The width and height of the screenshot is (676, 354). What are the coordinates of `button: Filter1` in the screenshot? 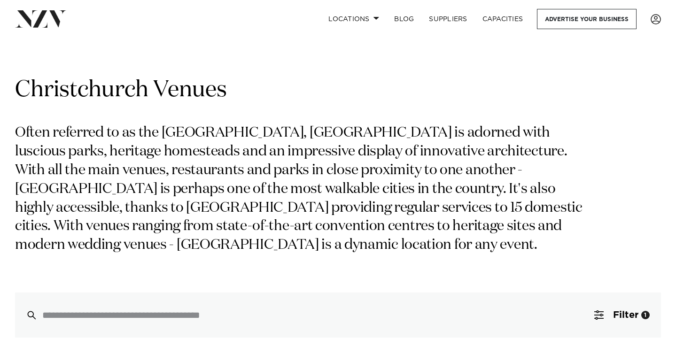 It's located at (622, 315).